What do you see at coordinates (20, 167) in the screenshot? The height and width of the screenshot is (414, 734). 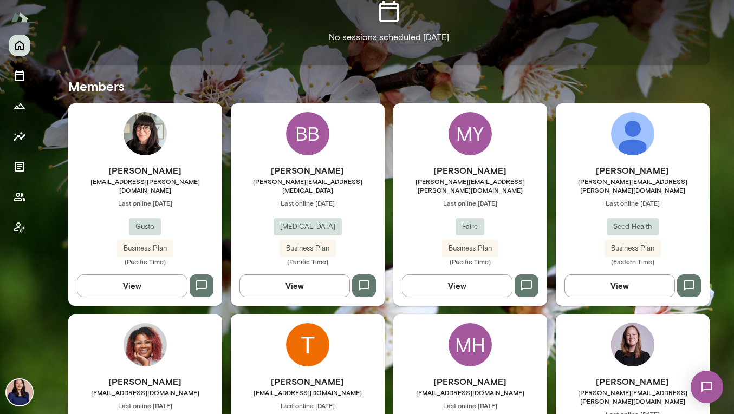 I see `button: Documents` at bounding box center [20, 167].